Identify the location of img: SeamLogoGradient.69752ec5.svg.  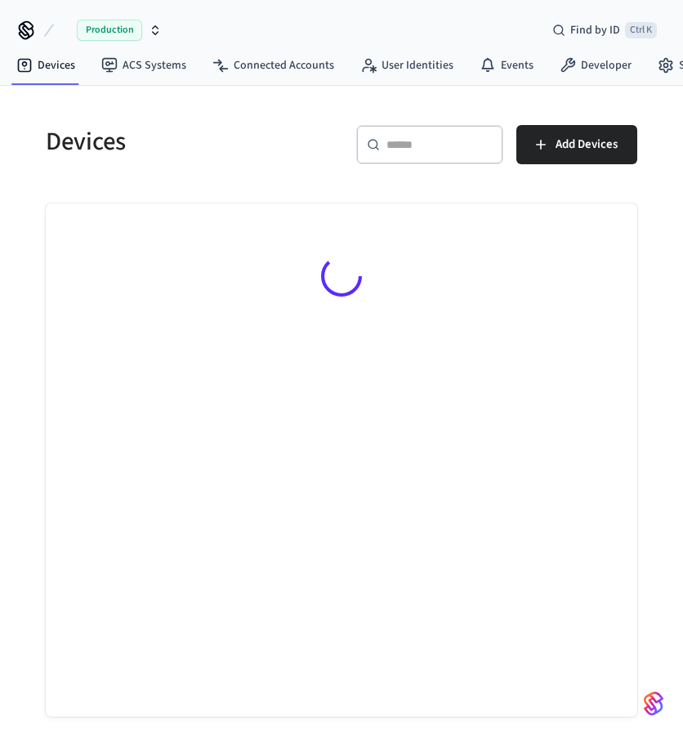
(654, 704).